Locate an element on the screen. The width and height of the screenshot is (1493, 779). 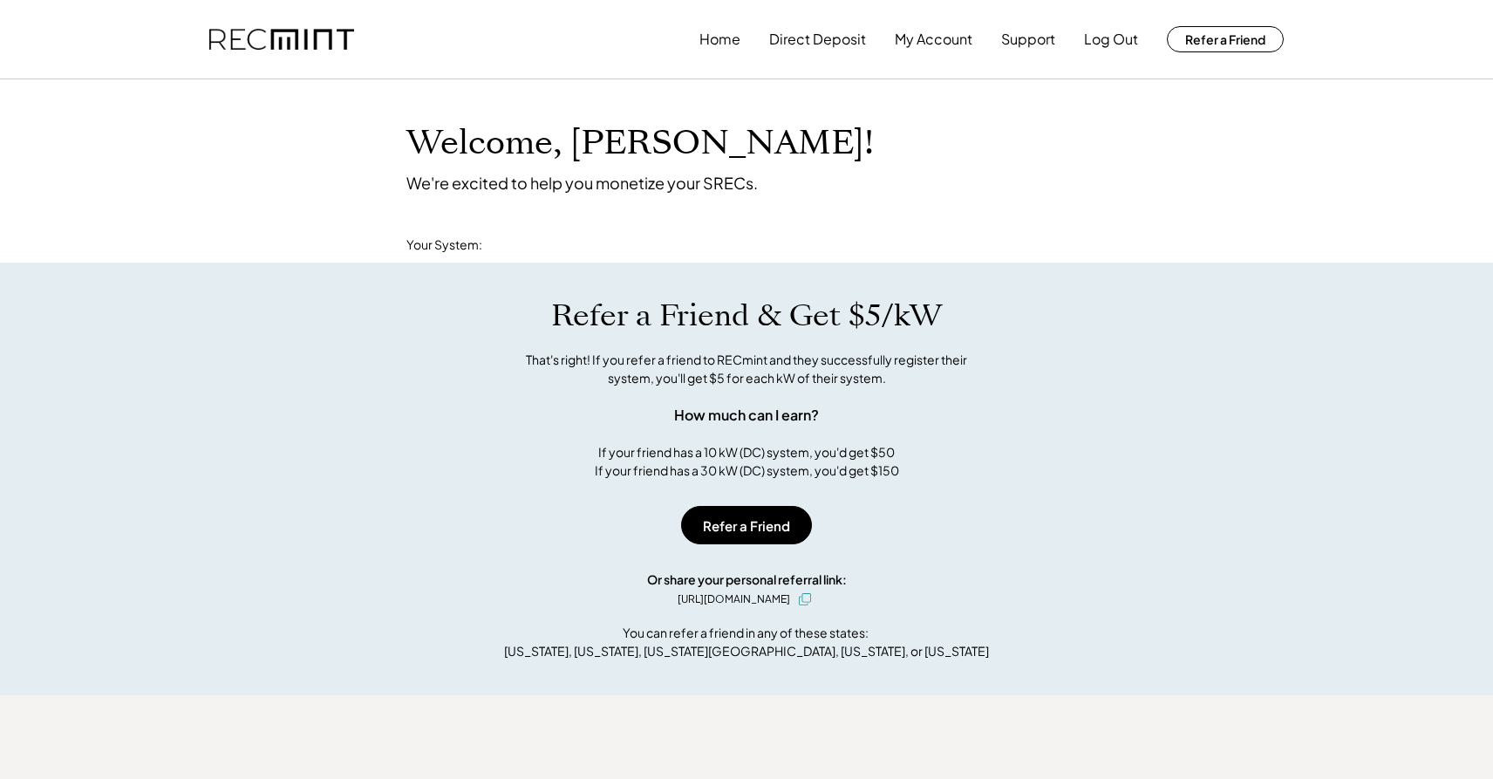
div: If your friend has a 10 kW (DC) system, you'd get $50 If your friend has a 30 kW (DC) system, you... is located at coordinates (746, 461).